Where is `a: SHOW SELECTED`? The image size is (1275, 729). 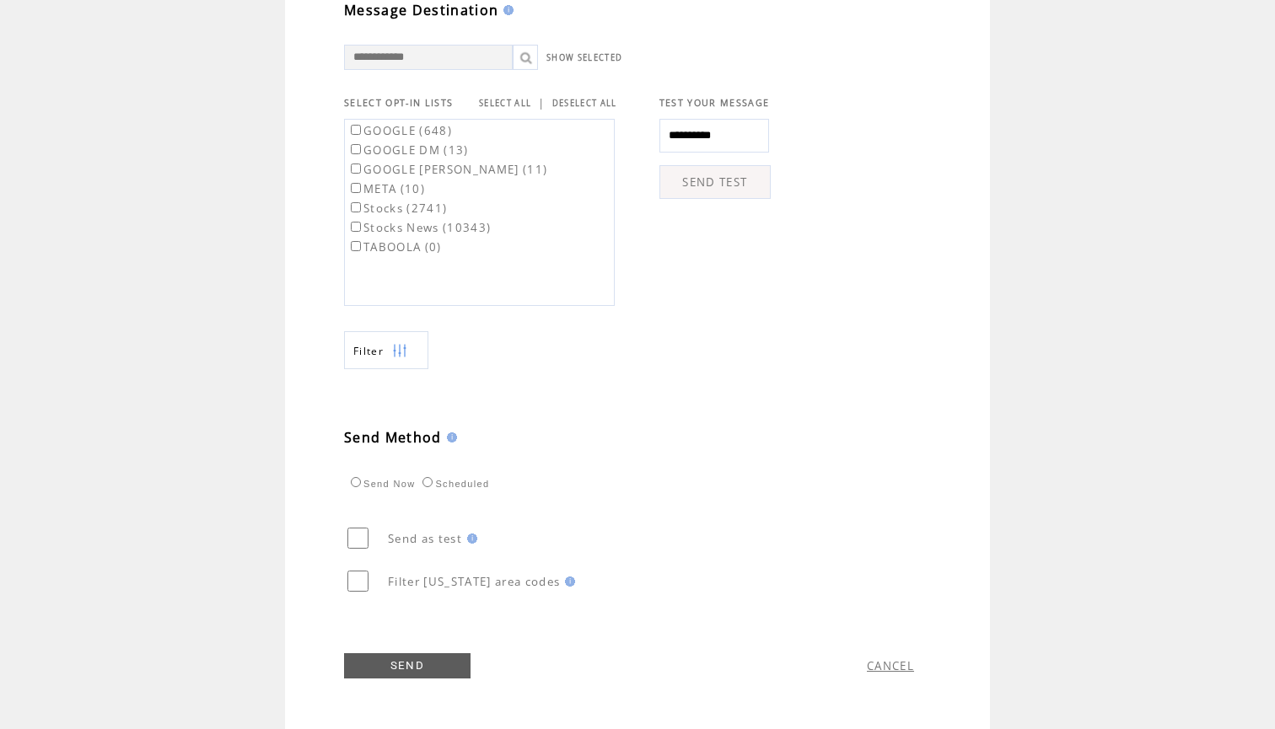 a: SHOW SELECTED is located at coordinates (584, 57).